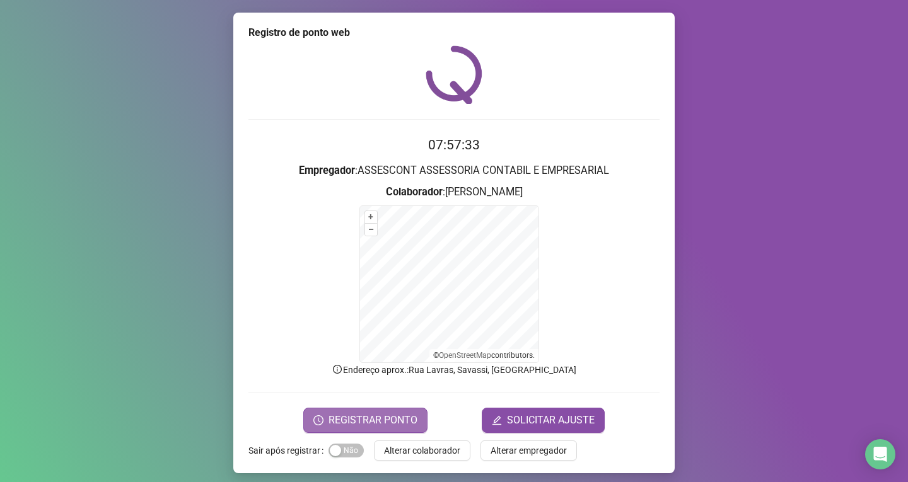 The width and height of the screenshot is (908, 482). I want to click on span: Alterar colaborador, so click(422, 451).